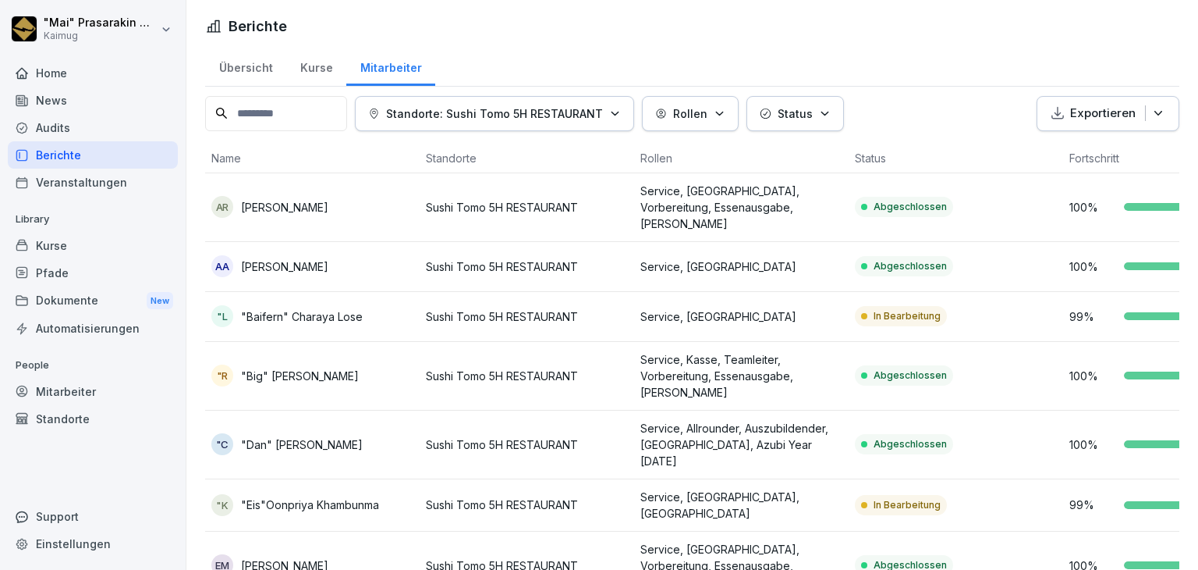  Describe the element at coordinates (93, 100) in the screenshot. I see `div: News` at that location.